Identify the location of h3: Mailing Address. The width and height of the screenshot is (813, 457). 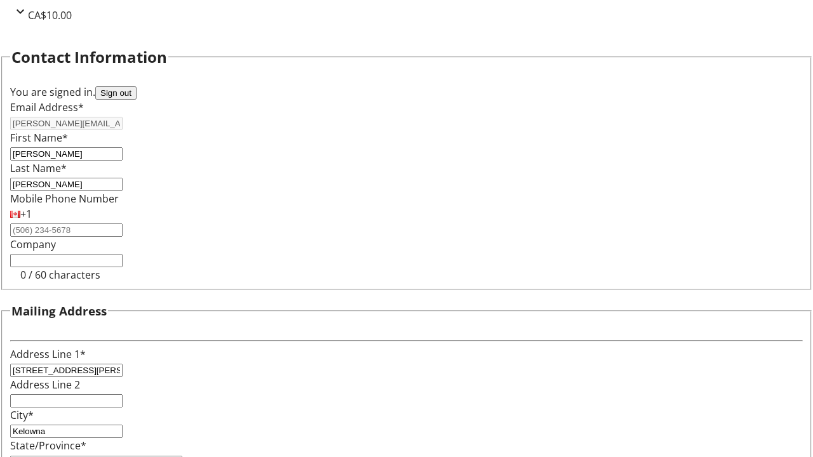
(59, 311).